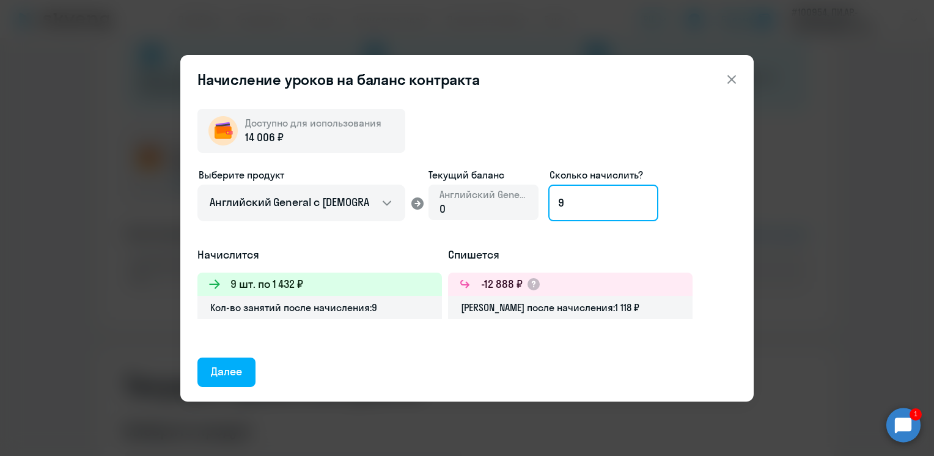 The height and width of the screenshot is (456, 934). I want to click on span: 14 006 ₽, so click(264, 138).